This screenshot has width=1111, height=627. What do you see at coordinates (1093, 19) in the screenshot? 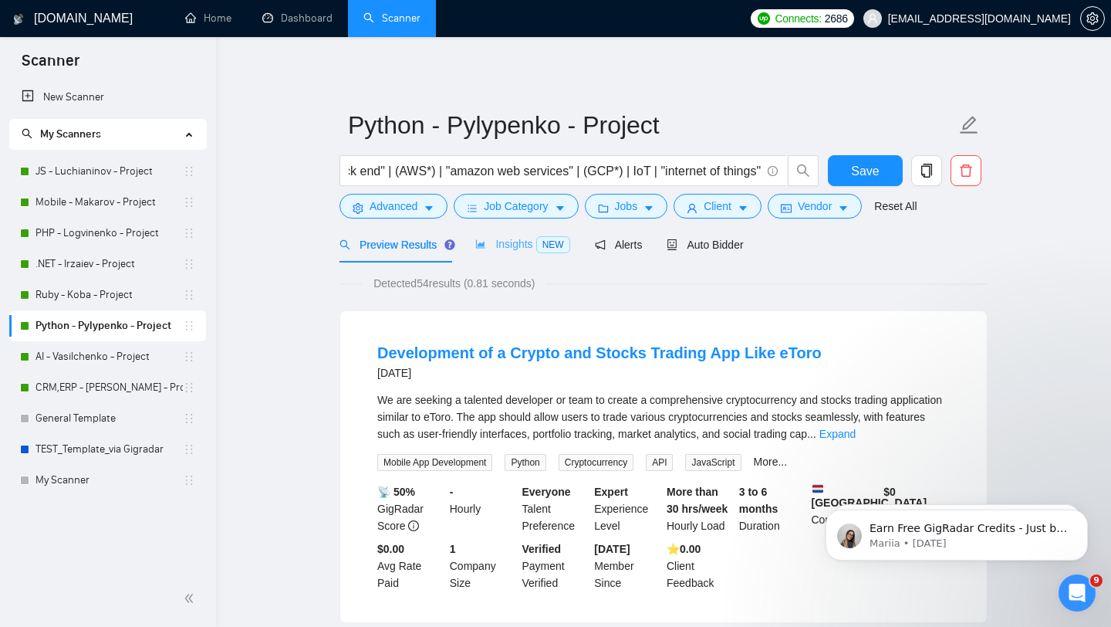
I see `a: setting` at bounding box center [1093, 19].